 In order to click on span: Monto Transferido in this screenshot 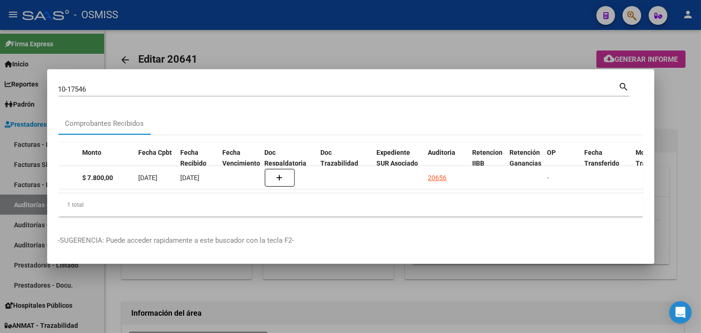, I will do `click(653, 157)`.